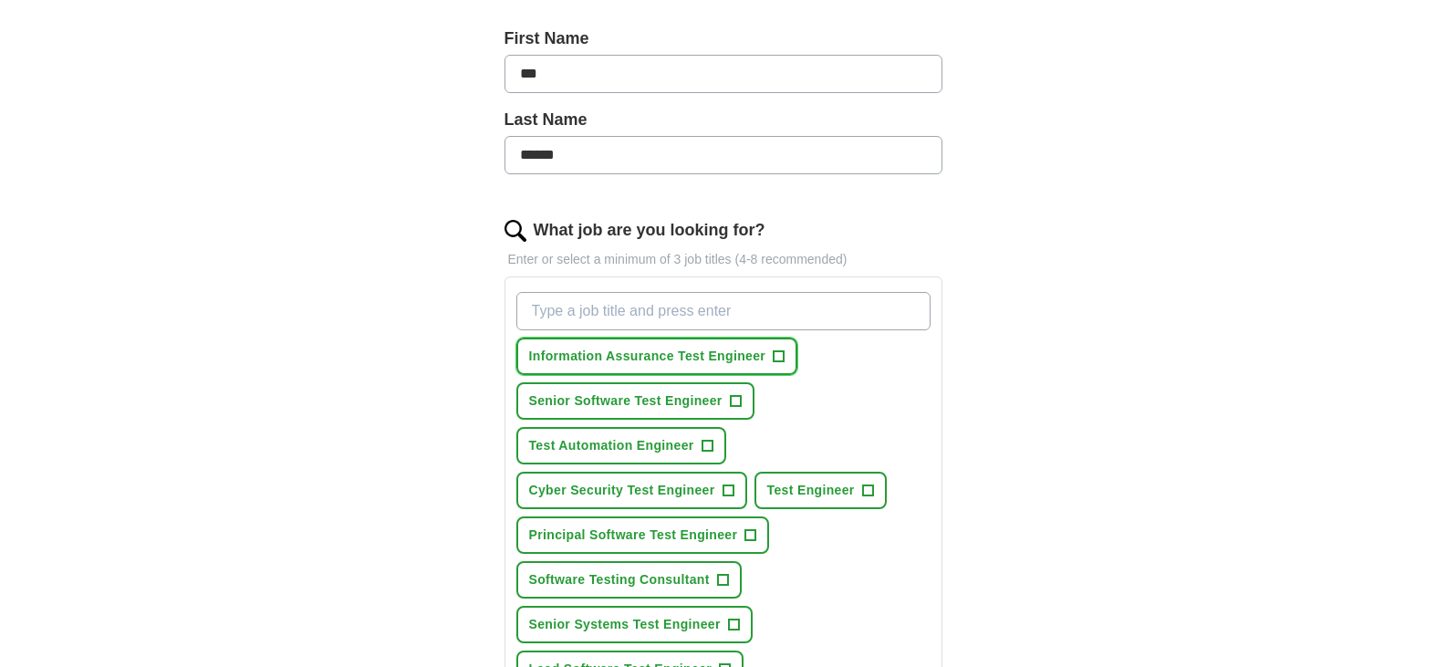 The height and width of the screenshot is (667, 1446). Describe the element at coordinates (634, 624) in the screenshot. I see `button: Senior Systems Test Engineer` at that location.